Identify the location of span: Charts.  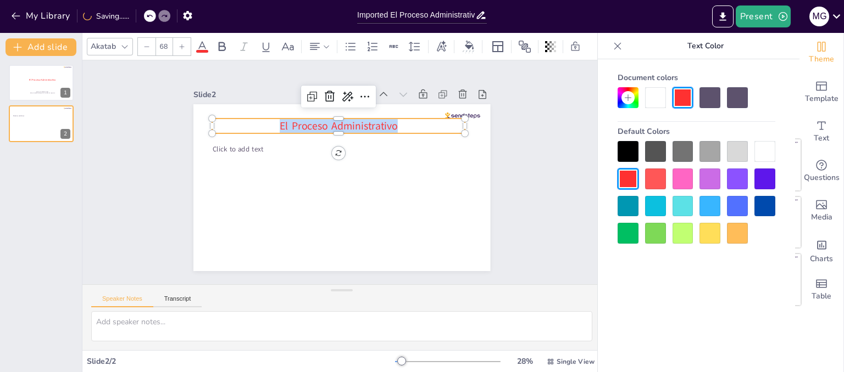
(821, 259).